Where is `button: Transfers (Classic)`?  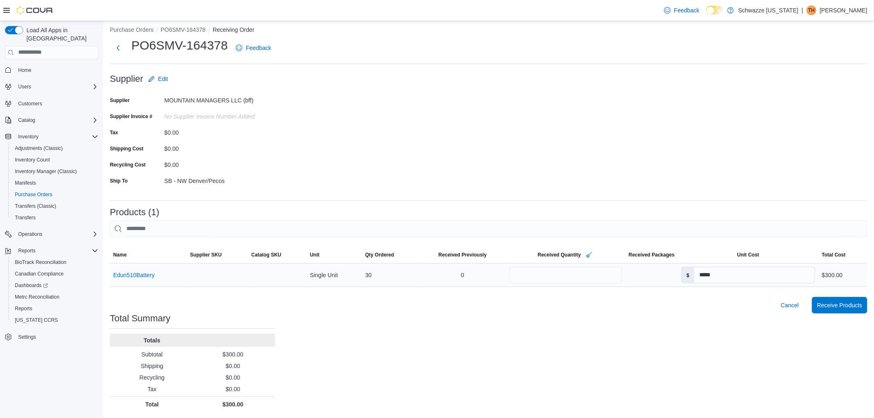
button: Transfers (Classic) is located at coordinates (55, 206).